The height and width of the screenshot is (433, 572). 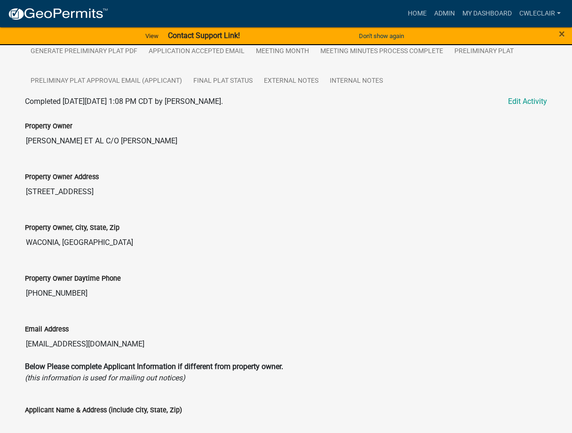 What do you see at coordinates (382, 52) in the screenshot?
I see `a: Meeting Minutes Process Complete` at bounding box center [382, 52].